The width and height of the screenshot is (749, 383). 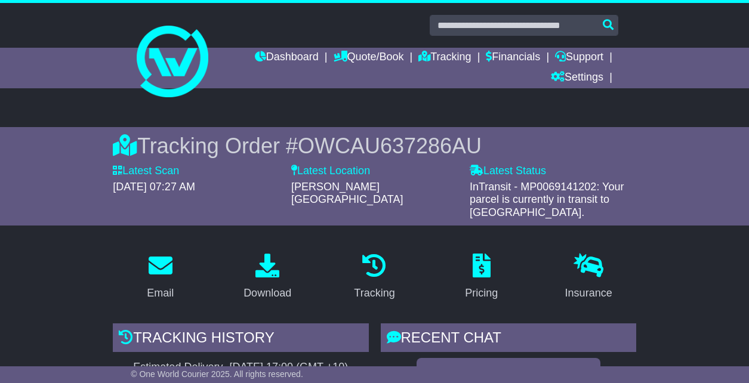 I want to click on a: Settings, so click(x=577, y=78).